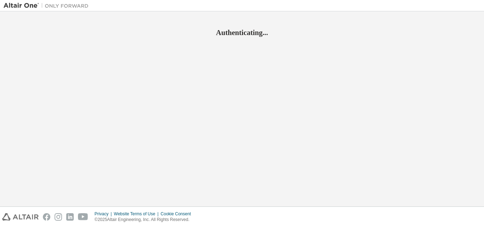 This screenshot has height=227, width=484. What do you see at coordinates (20, 217) in the screenshot?
I see `img: altair_logo.svg` at bounding box center [20, 217].